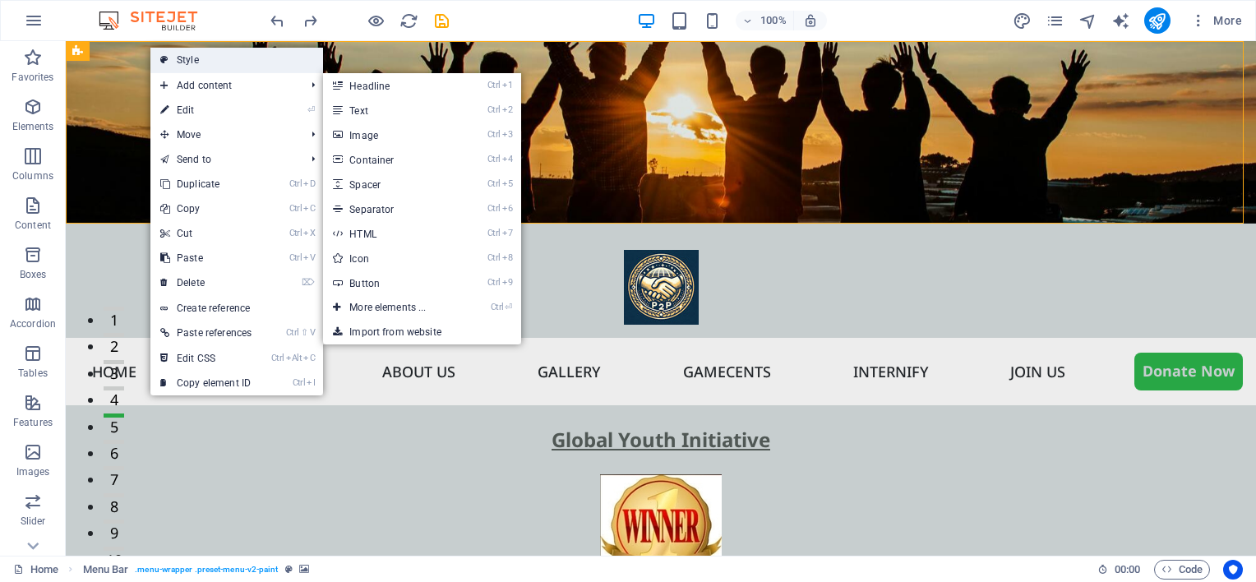 The width and height of the screenshot is (1256, 582). I want to click on i: I, so click(311, 382).